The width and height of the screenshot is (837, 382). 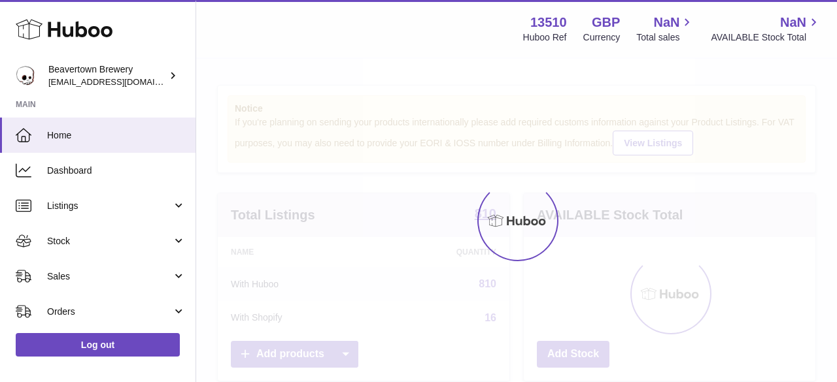 I want to click on a: NaN AVAILABLE Stock Total, so click(x=765, y=29).